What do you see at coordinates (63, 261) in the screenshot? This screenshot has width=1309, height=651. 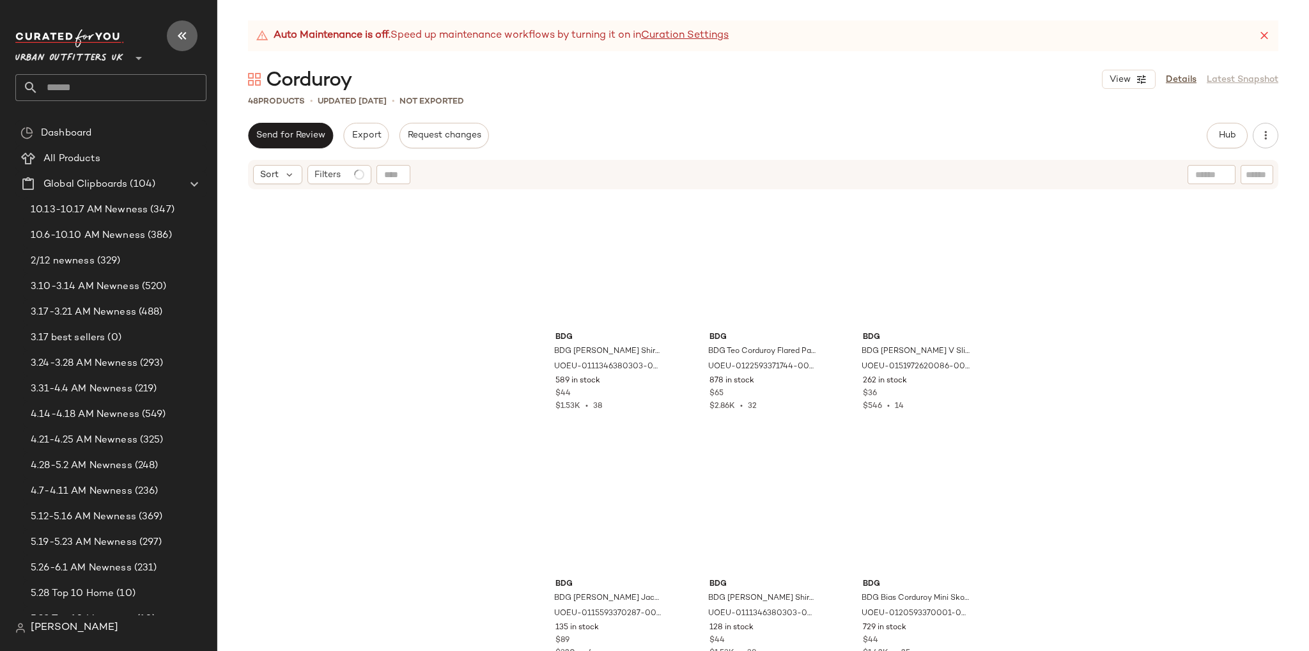 I see `span: 2/12 newness` at bounding box center [63, 261].